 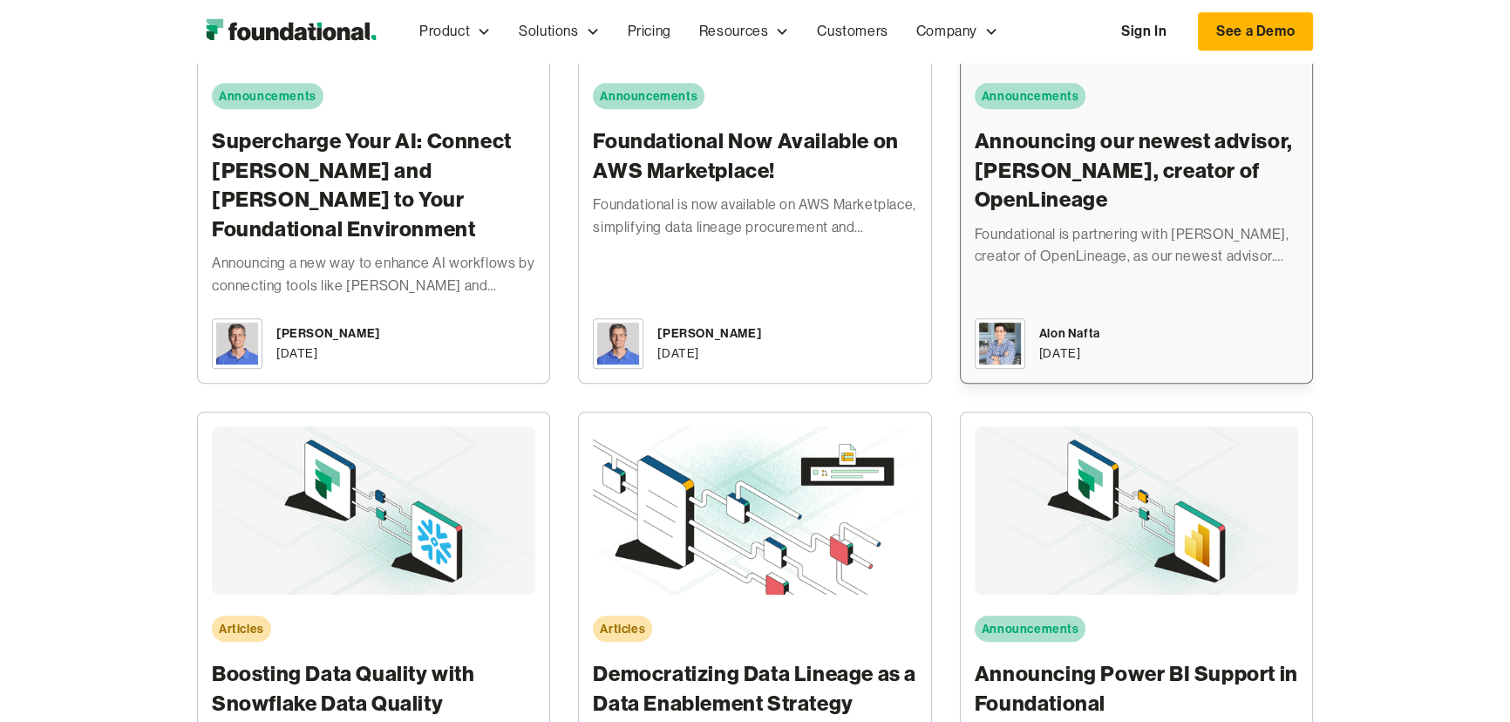 I want to click on div: Foundational is now available on AWS Marketplace, simplifying data lineage procurement and enhanc..., so click(x=754, y=215).